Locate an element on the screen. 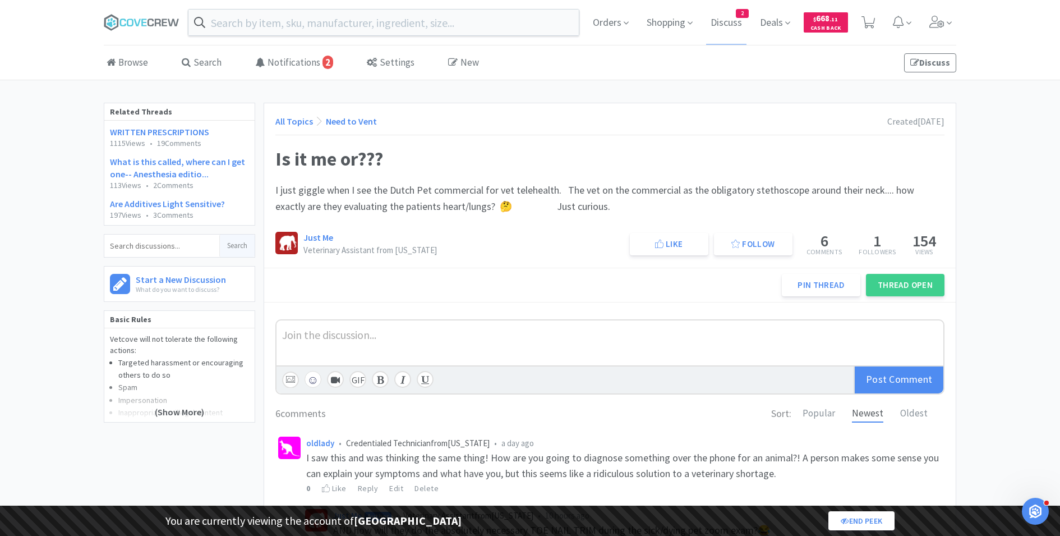 The image size is (1060, 536). a: Are Additives Light Sensitive? is located at coordinates (167, 204).